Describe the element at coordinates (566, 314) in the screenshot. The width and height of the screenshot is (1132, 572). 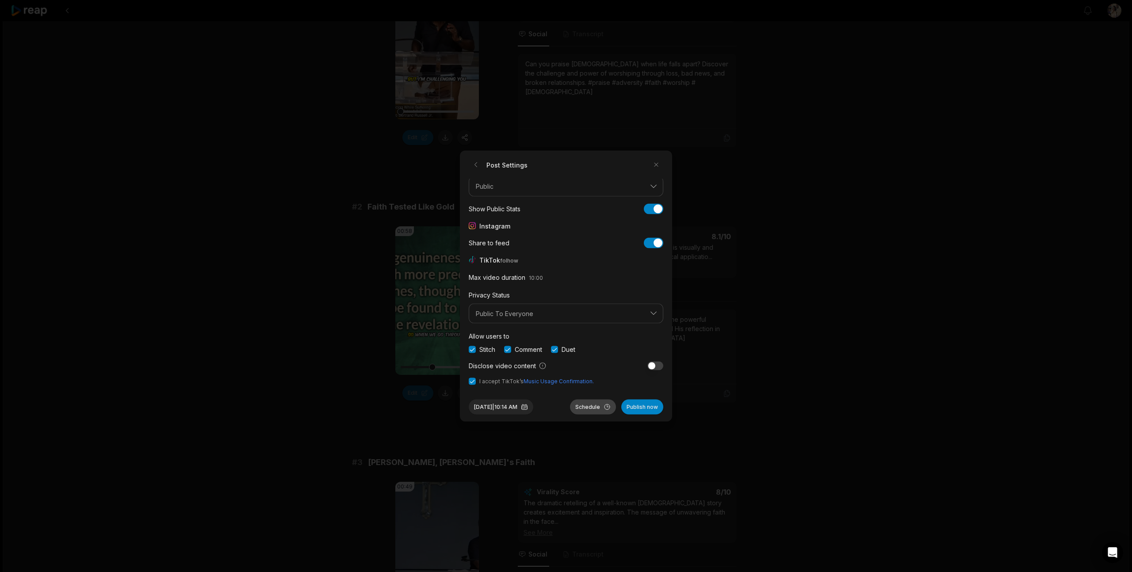
I see `button: Public To Everyone` at that location.